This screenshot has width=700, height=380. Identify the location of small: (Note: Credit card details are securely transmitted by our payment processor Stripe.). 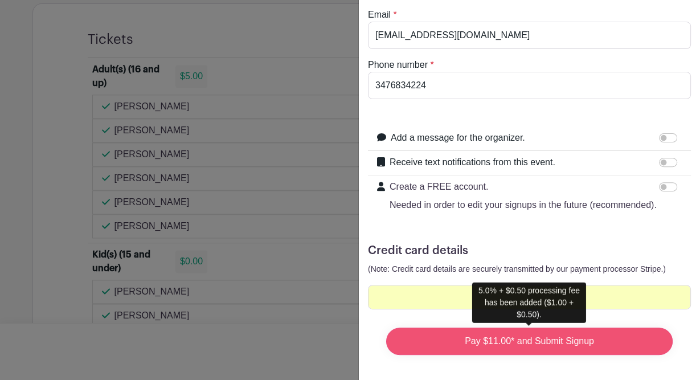
(517, 269).